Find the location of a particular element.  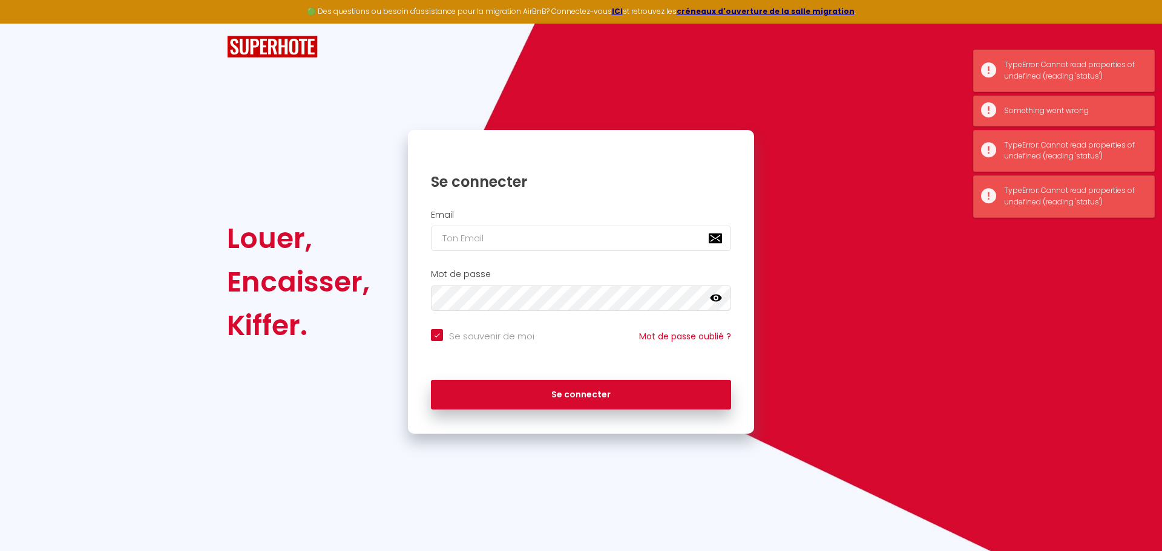

h2: Mot de passe is located at coordinates (581, 274).